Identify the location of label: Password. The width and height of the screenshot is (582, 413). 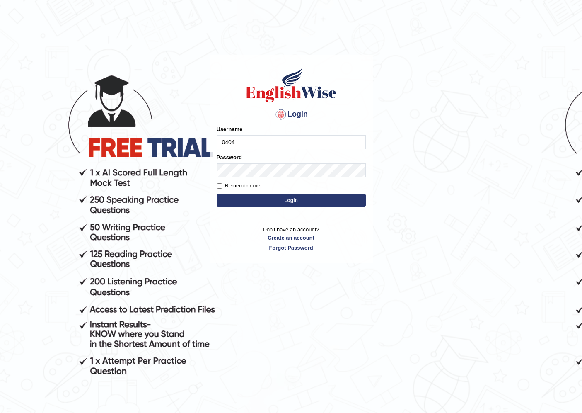
(229, 157).